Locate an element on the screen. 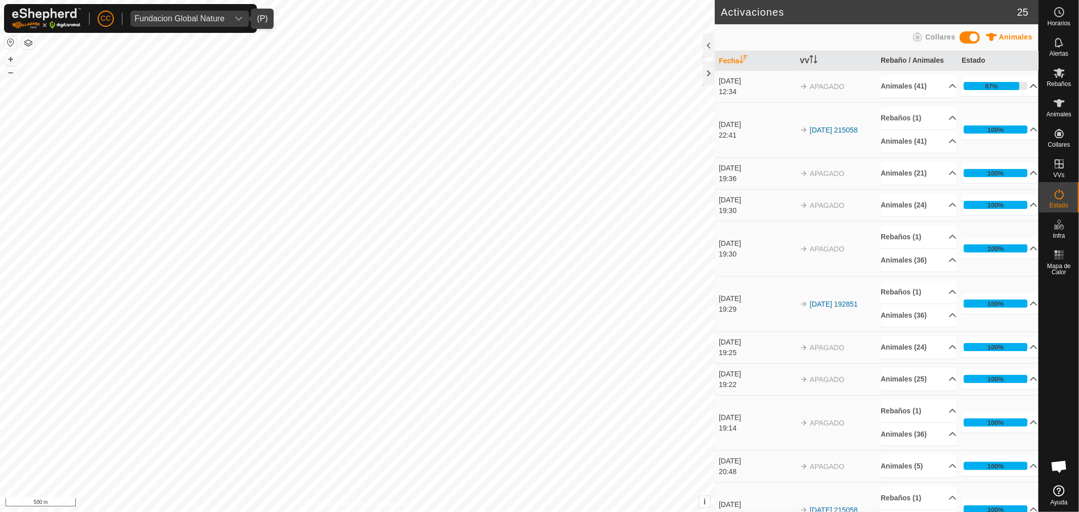 The height and width of the screenshot is (512, 1079). div: Chat abierto is located at coordinates (1059, 466).